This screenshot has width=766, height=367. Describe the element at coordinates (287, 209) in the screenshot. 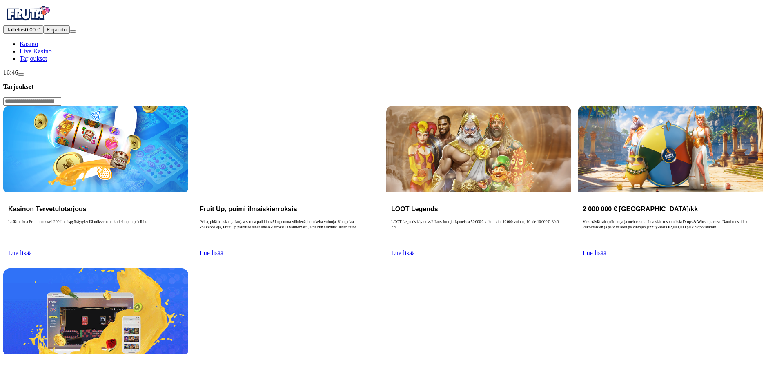

I see `h3: Fruit Up, poimi ilmaiskierroksia` at that location.